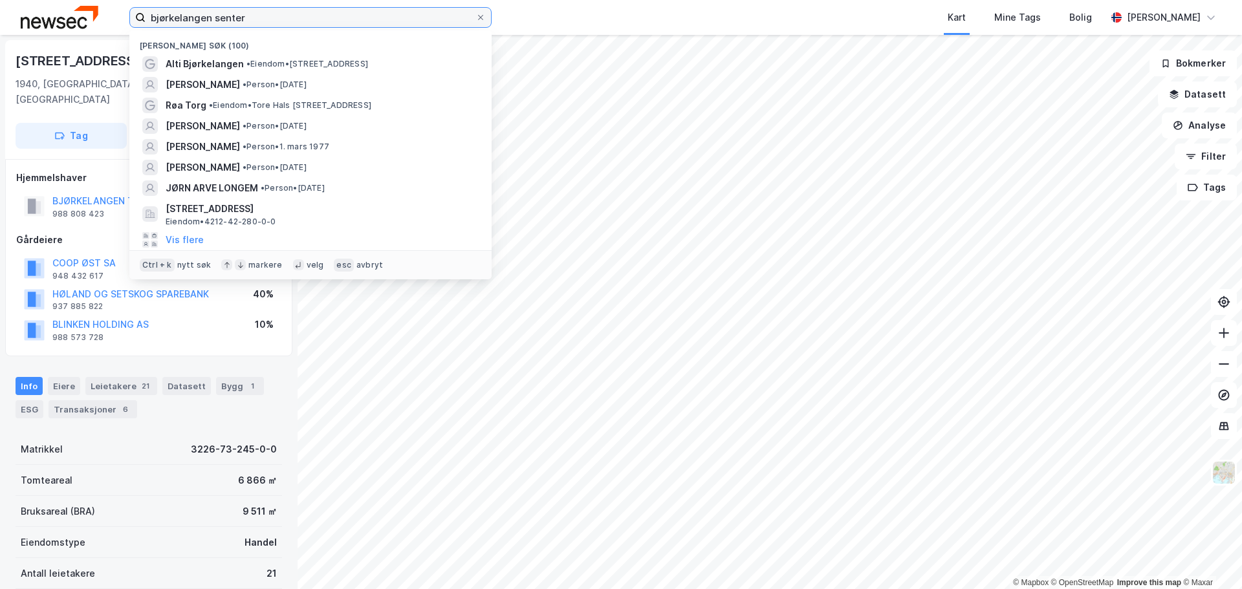 This screenshot has width=1242, height=589. Describe the element at coordinates (78, 276) in the screenshot. I see `div: 948 432 617` at that location.